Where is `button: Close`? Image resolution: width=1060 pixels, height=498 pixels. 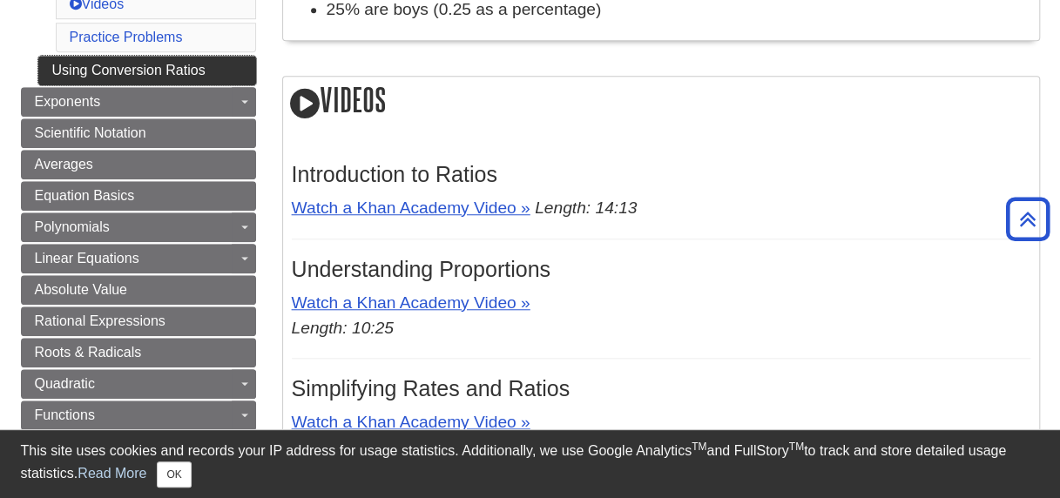
button: Close is located at coordinates (173, 475).